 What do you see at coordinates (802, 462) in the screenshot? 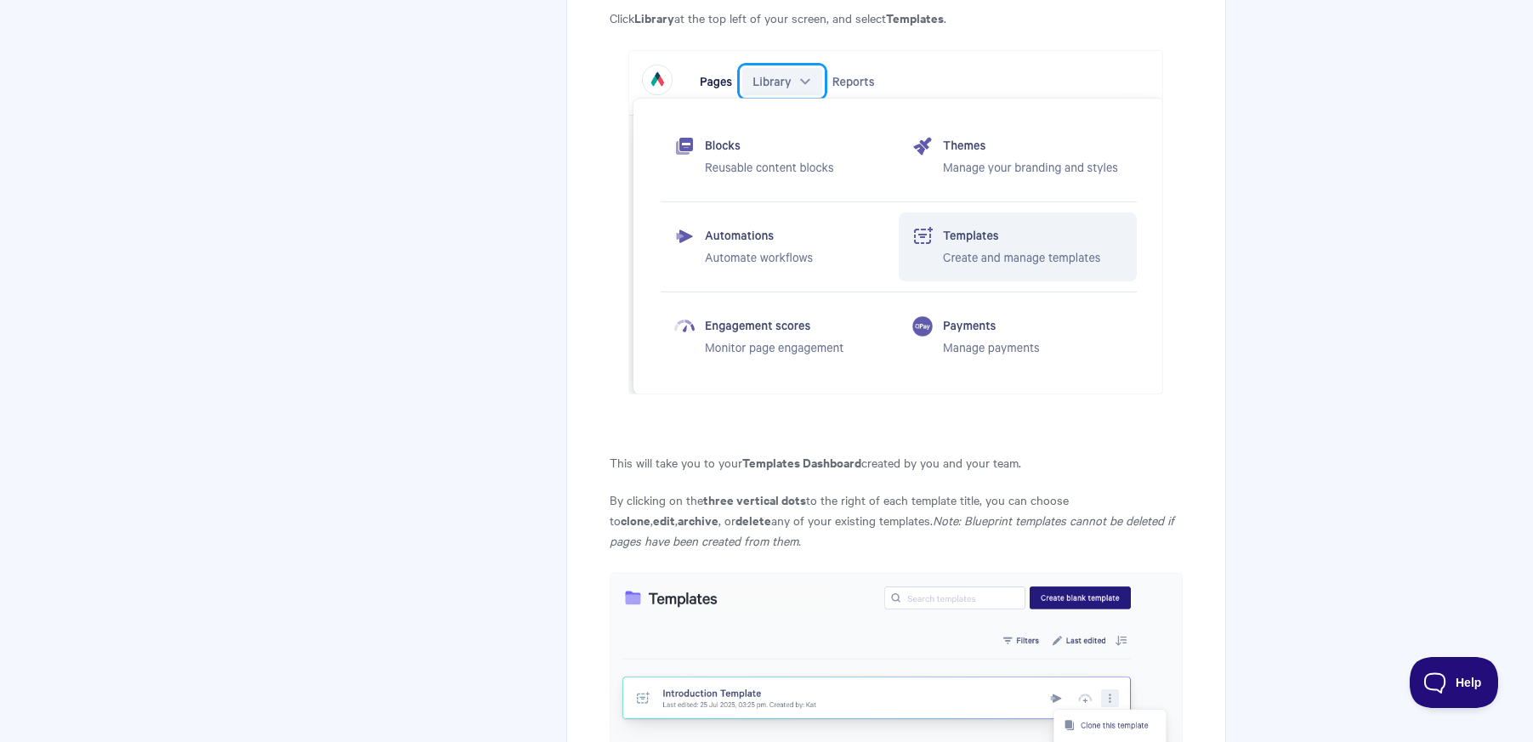
I see `strong: Templates Dashboard` at bounding box center [802, 462].